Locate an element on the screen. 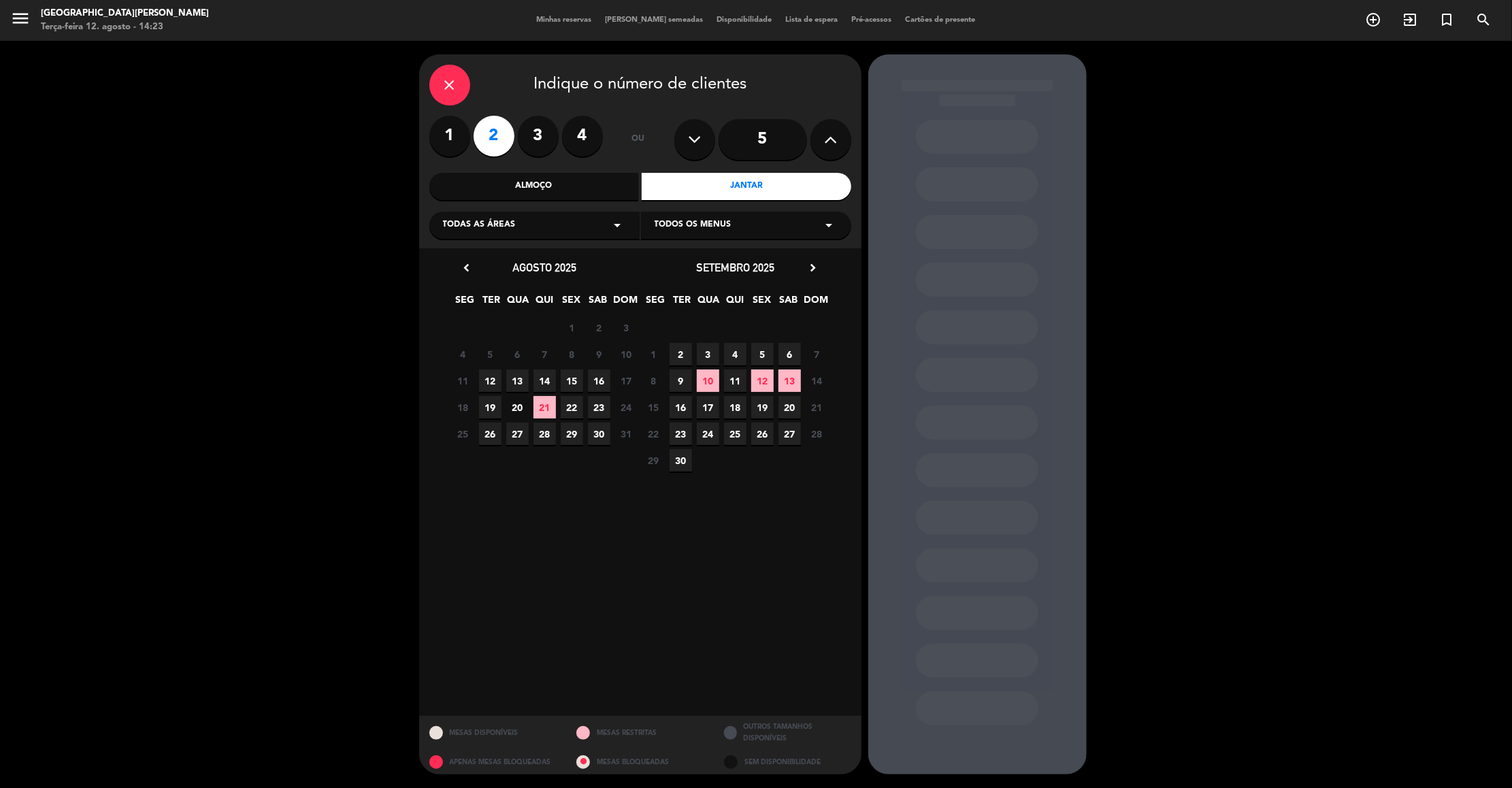 Image resolution: width=1512 pixels, height=788 pixels. div: OUTROS TAMANHOS DISPONÍVEIS is located at coordinates (787, 732).